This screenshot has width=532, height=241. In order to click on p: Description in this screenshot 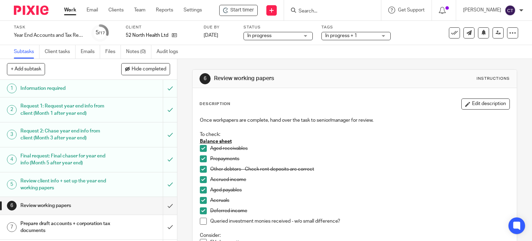, I will do `click(215, 104)`.